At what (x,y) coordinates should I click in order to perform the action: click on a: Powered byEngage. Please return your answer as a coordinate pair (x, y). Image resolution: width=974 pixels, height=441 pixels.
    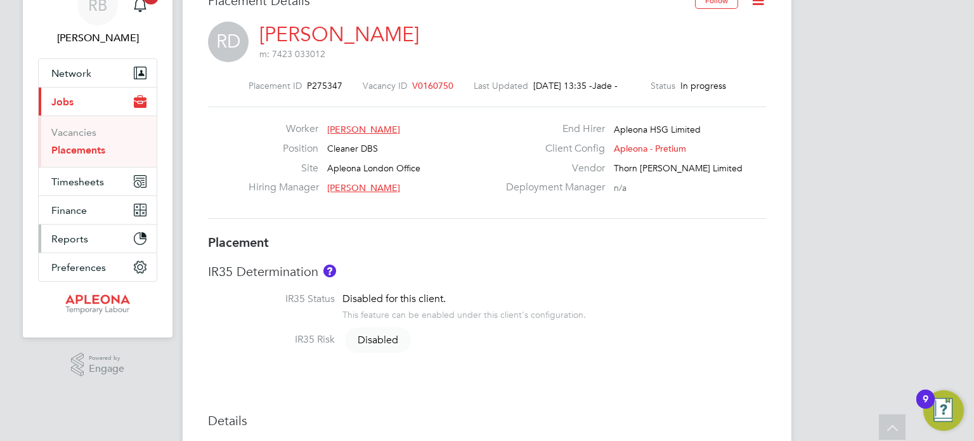
    Looking at the image, I should click on (98, 365).